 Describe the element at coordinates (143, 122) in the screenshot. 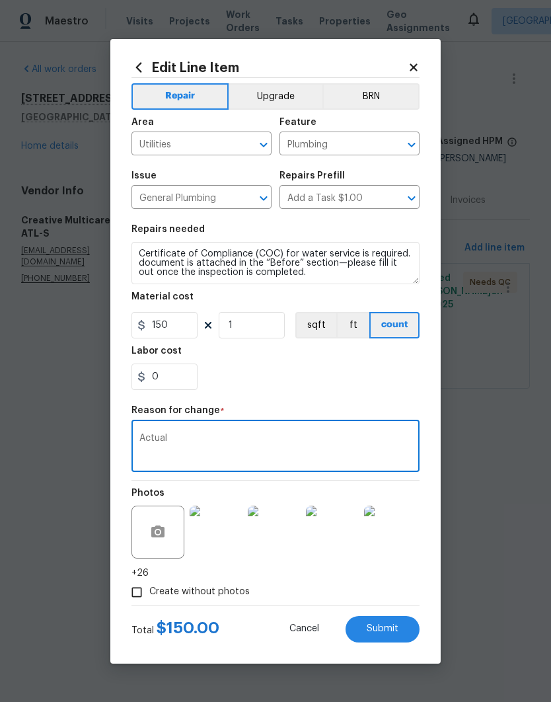

I see `h5: Area` at that location.